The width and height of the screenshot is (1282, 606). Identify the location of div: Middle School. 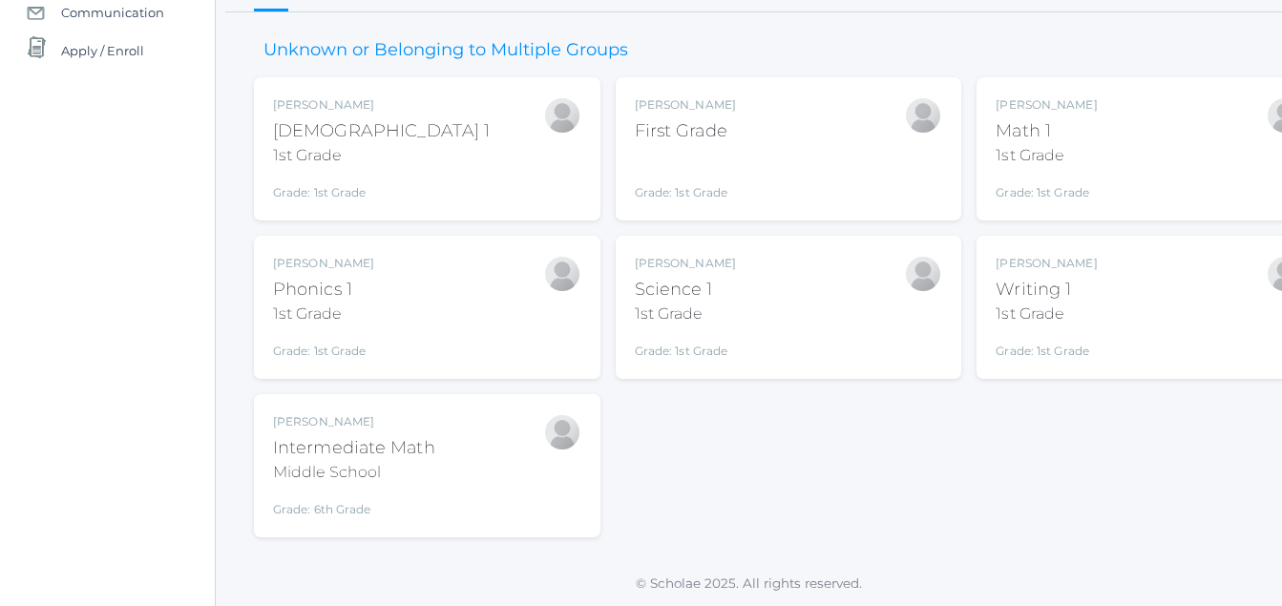
(354, 473).